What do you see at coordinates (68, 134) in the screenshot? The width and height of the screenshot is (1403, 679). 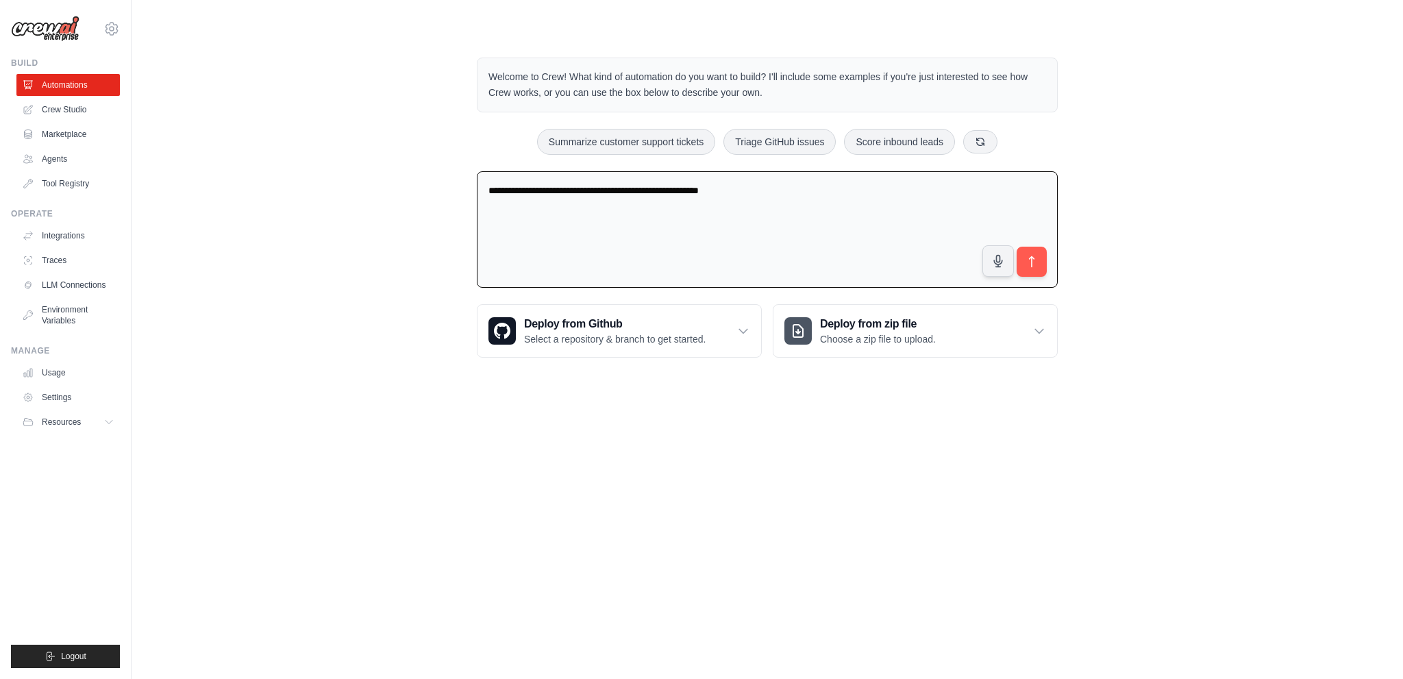 I see `a: Marketplace` at bounding box center [68, 134].